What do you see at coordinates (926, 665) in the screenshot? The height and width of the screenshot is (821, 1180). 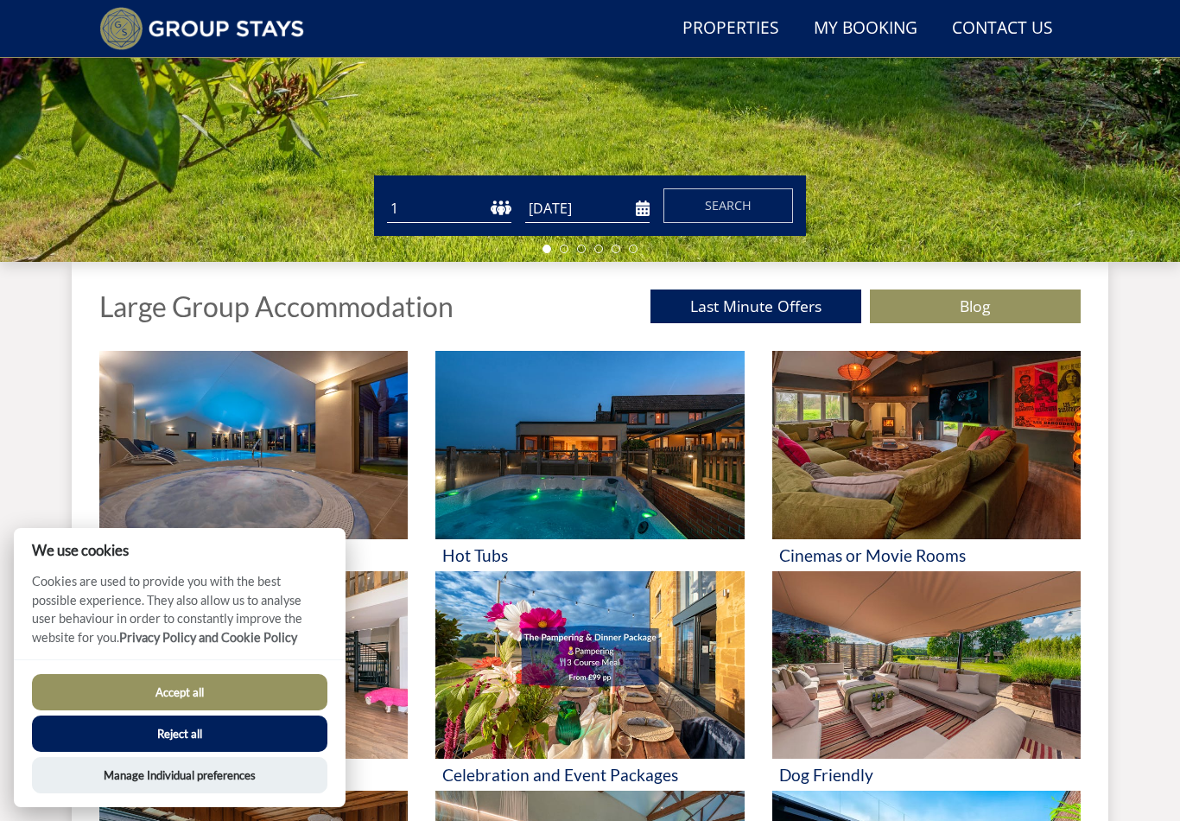 I see `img: 'Dog Friendly' - Large Group Accommodation Holiday Ideas` at bounding box center [926, 665].